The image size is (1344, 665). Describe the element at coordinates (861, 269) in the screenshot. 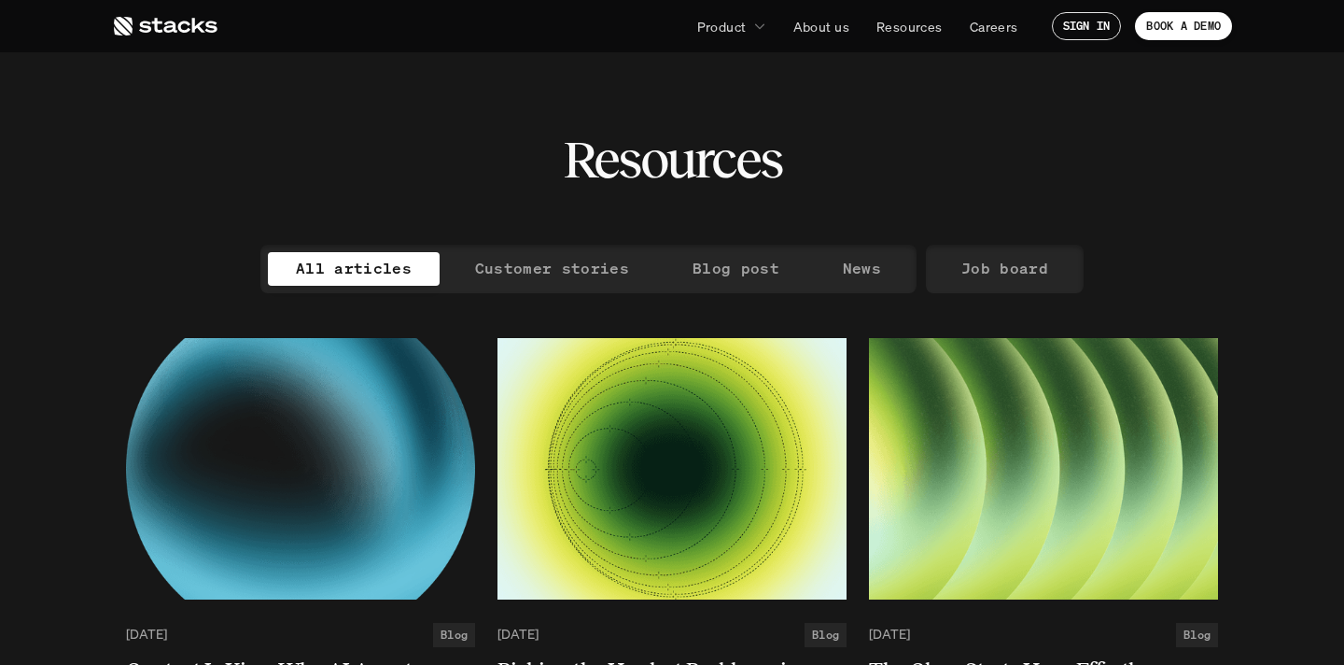

I see `a: News` at that location.